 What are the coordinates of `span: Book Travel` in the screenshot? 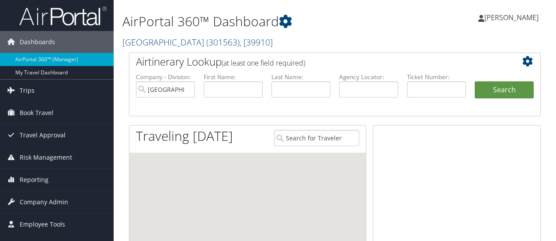 It's located at (36, 113).